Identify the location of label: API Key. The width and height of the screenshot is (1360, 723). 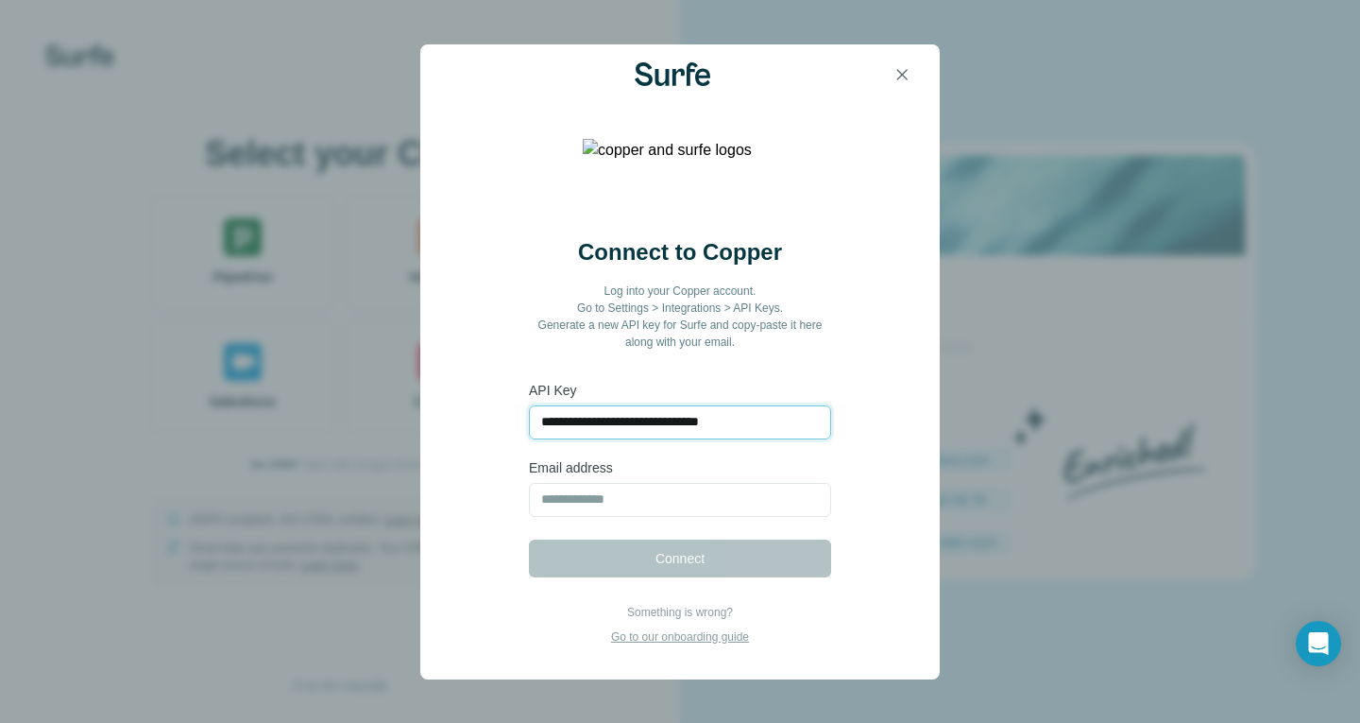
(680, 390).